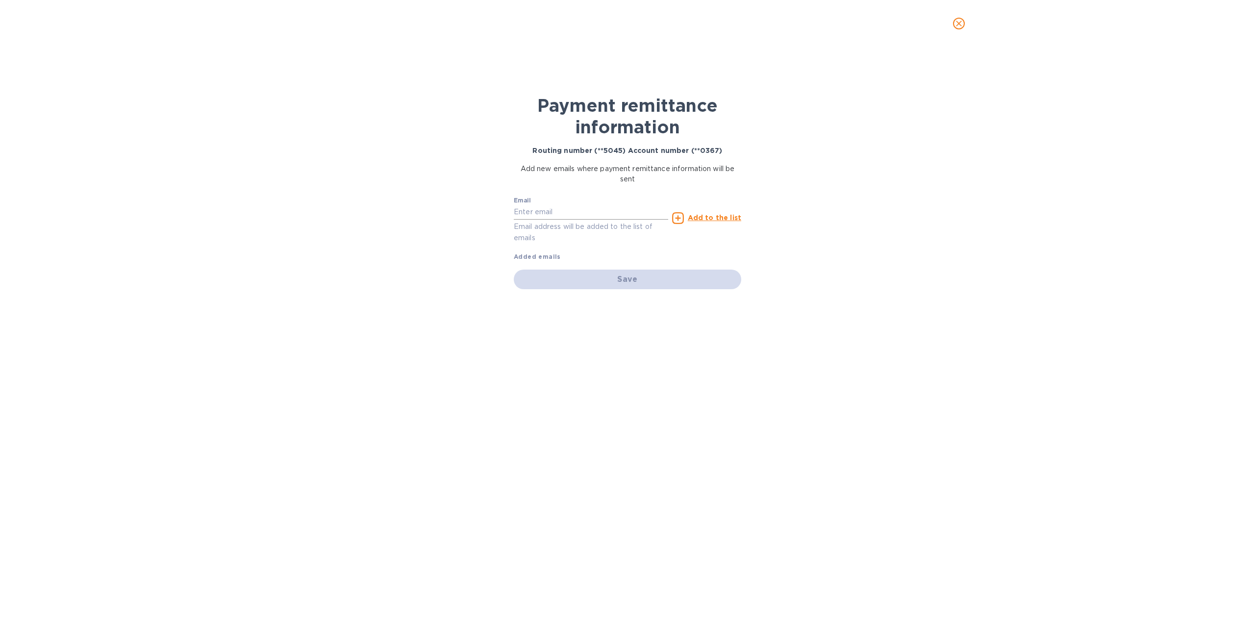 This screenshot has height=623, width=1255. What do you see at coordinates (537, 256) in the screenshot?
I see `b: Added emails` at bounding box center [537, 256].